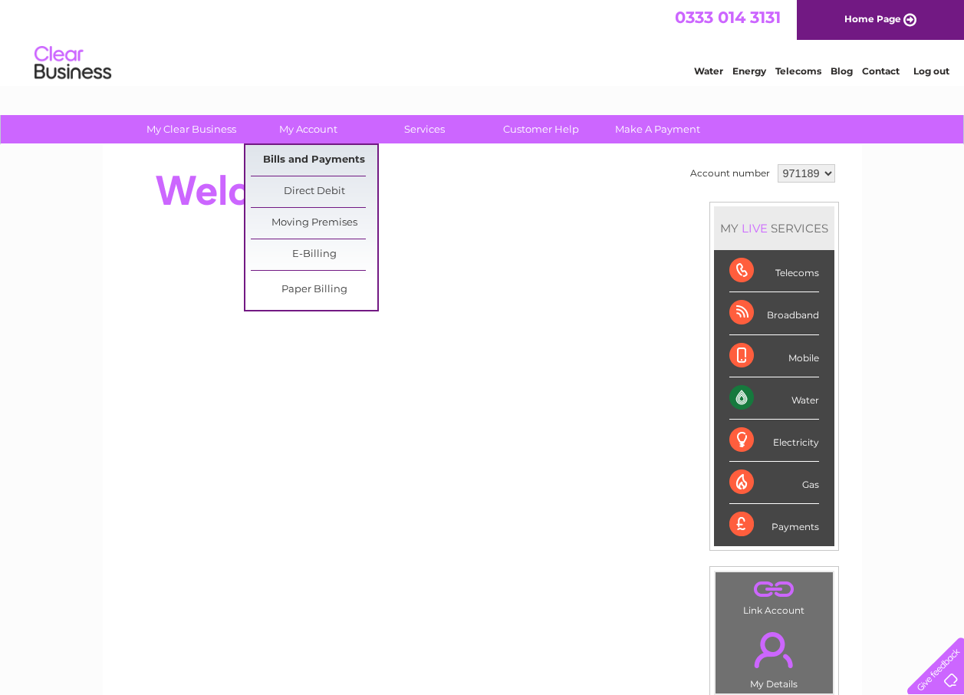 The image size is (964, 695). Describe the element at coordinates (728, 17) in the screenshot. I see `span: 0333 014 3131` at that location.